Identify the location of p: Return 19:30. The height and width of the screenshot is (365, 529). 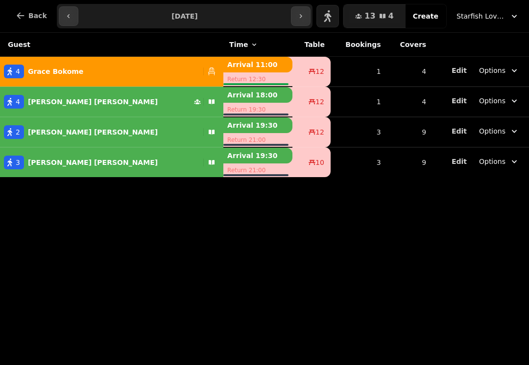
(258, 110).